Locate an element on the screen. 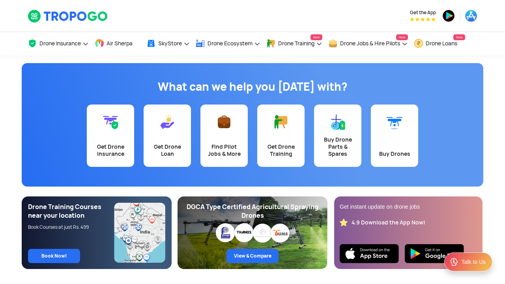 This screenshot has height=284, width=505. a: SkyStore is located at coordinates (168, 43).